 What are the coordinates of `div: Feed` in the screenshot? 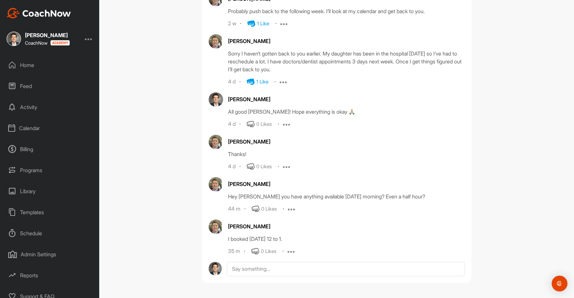 It's located at (50, 86).